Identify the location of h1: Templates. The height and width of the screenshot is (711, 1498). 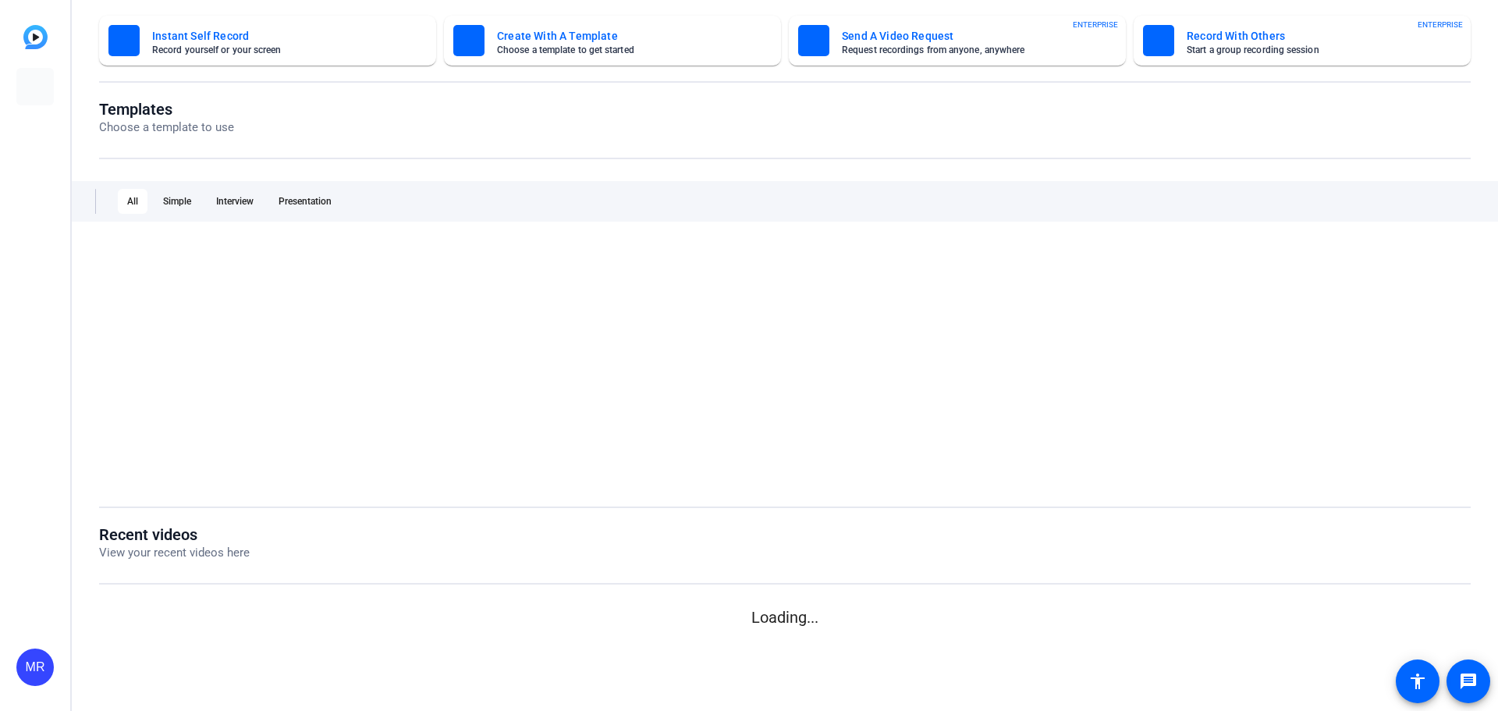
(166, 109).